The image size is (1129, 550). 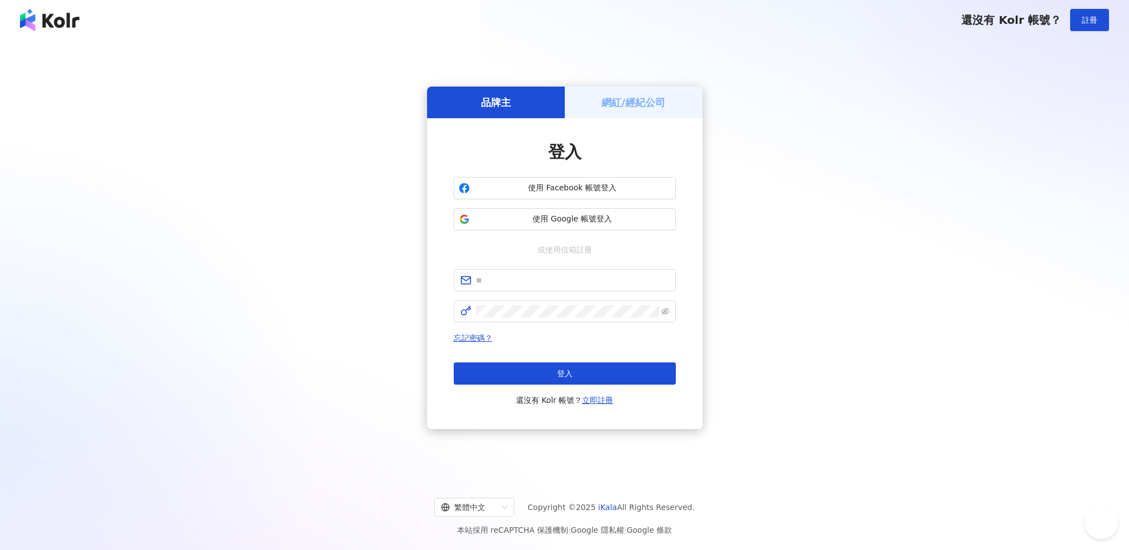 I want to click on button: 註冊, so click(x=1090, y=20).